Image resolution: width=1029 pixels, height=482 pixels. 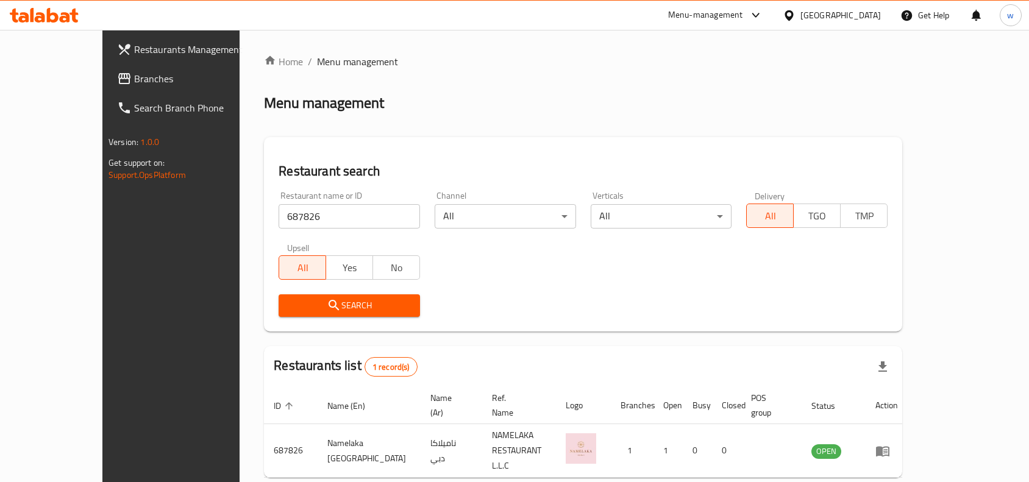 I want to click on td: ناميلاكا دبي, so click(x=451, y=451).